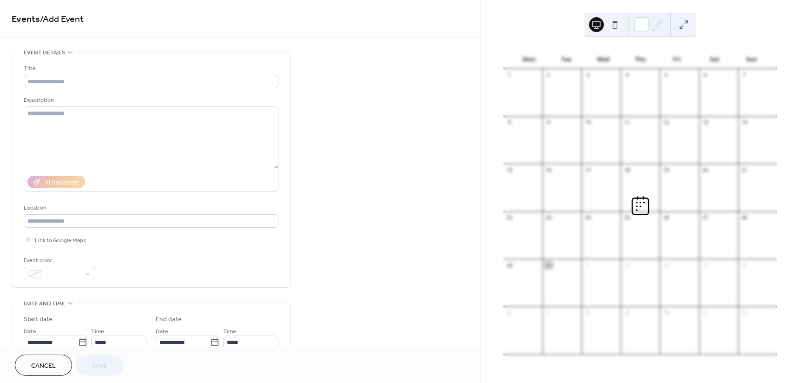  What do you see at coordinates (150, 100) in the screenshot?
I see `div: Description` at bounding box center [150, 100].